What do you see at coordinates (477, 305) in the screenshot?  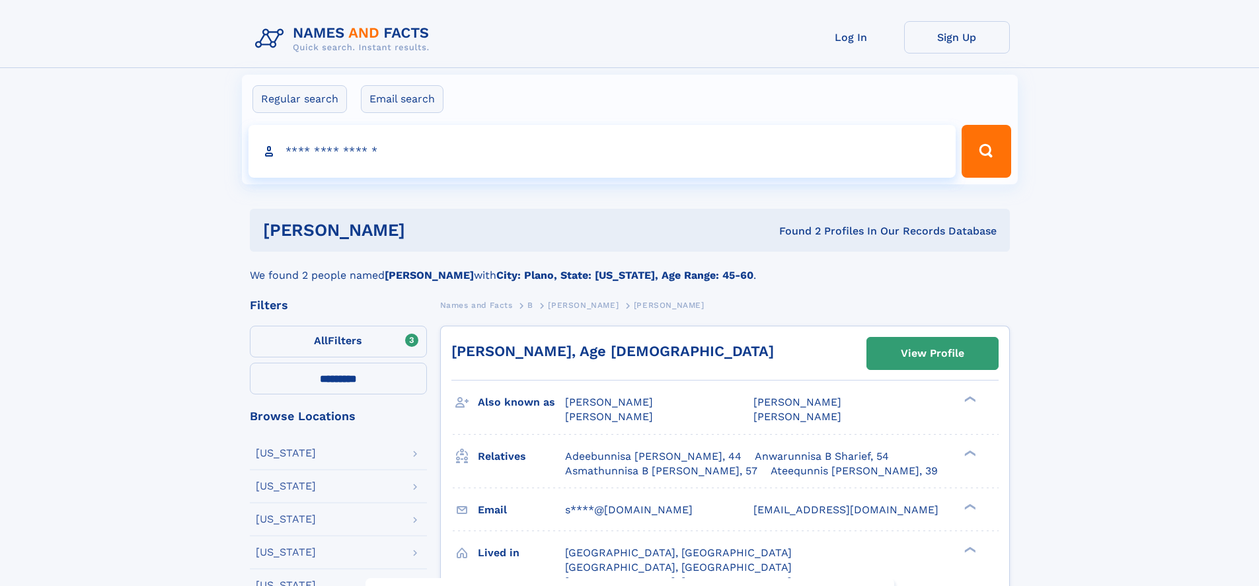 I see `a: Names and Facts` at bounding box center [477, 305].